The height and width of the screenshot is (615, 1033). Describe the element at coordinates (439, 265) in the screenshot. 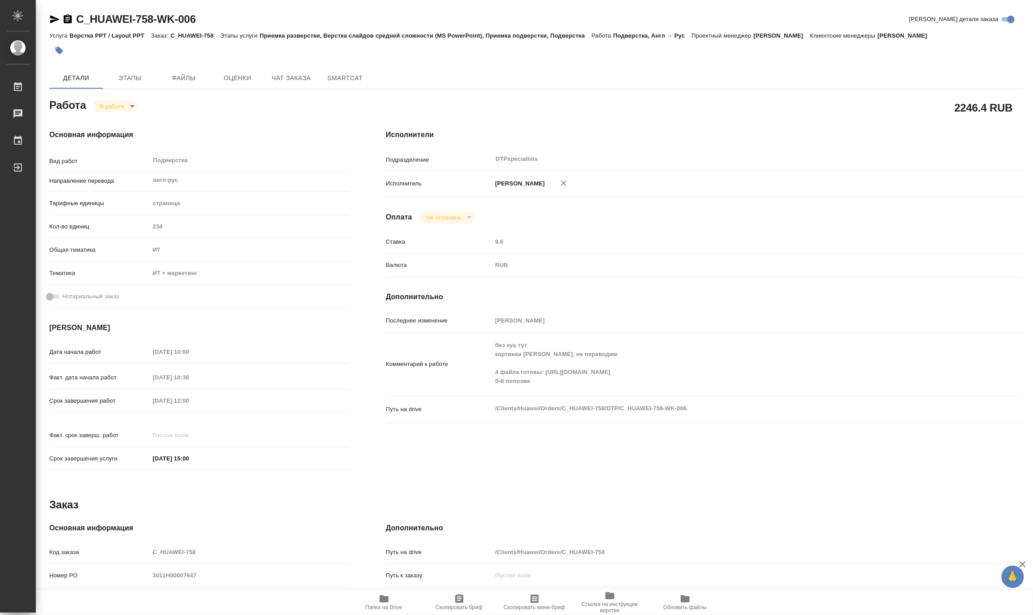

I see `p: Валюта` at that location.